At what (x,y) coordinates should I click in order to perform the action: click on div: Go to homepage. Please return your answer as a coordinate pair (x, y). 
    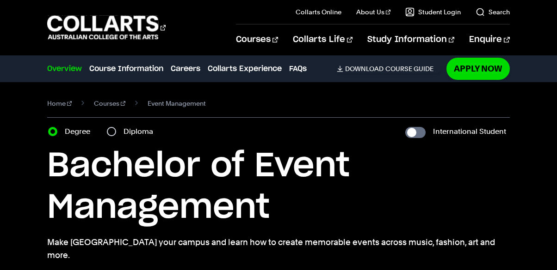
    Looking at the image, I should click on (106, 27).